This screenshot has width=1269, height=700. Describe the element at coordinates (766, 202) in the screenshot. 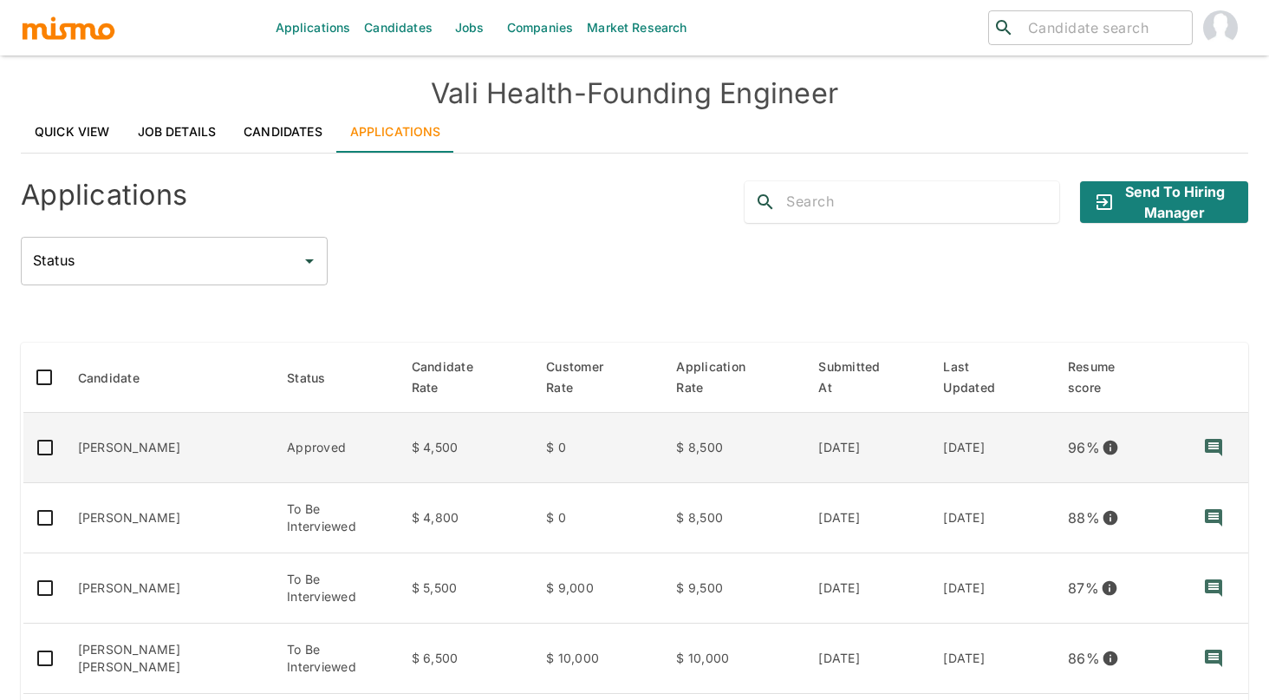

I see `button: search` at that location.